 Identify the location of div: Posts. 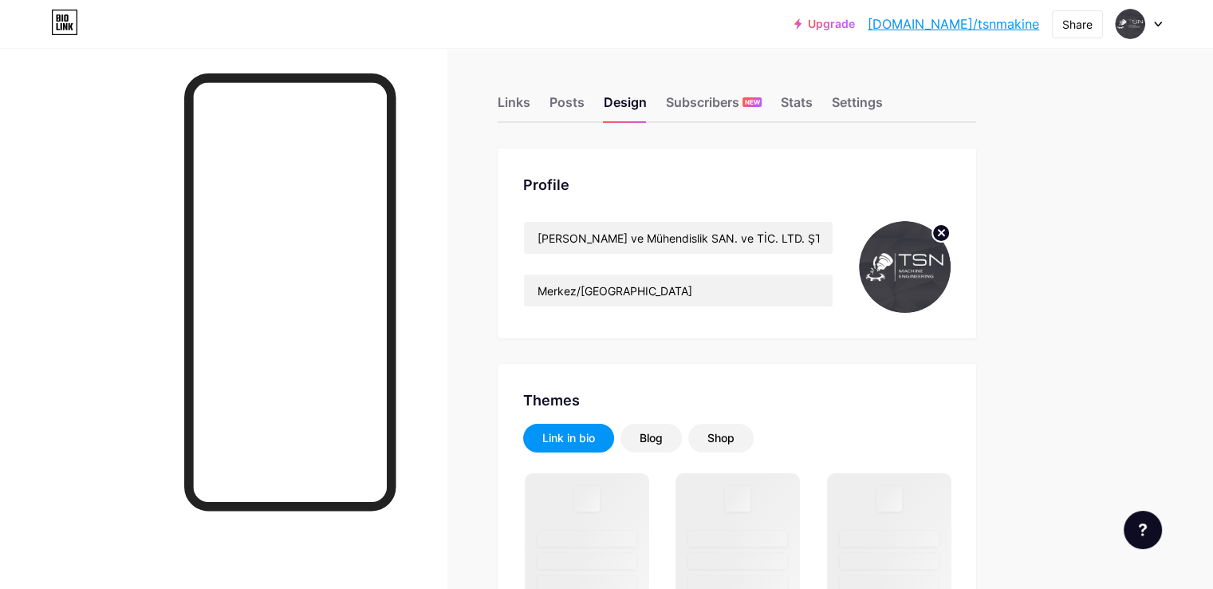
(567, 107).